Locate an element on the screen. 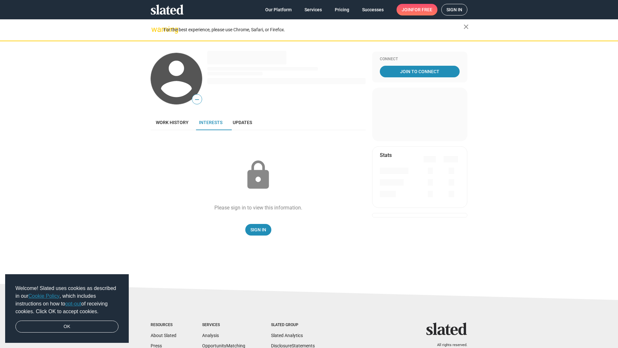  a: Joinfor free is located at coordinates (417, 10).